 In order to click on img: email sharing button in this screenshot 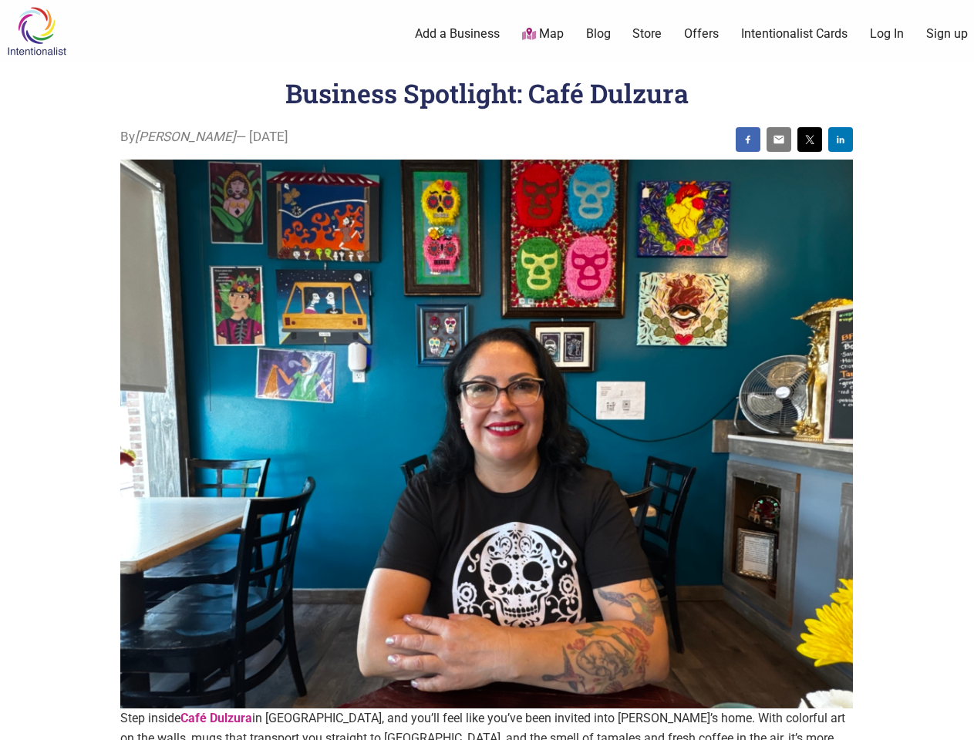, I will do `click(779, 140)`.